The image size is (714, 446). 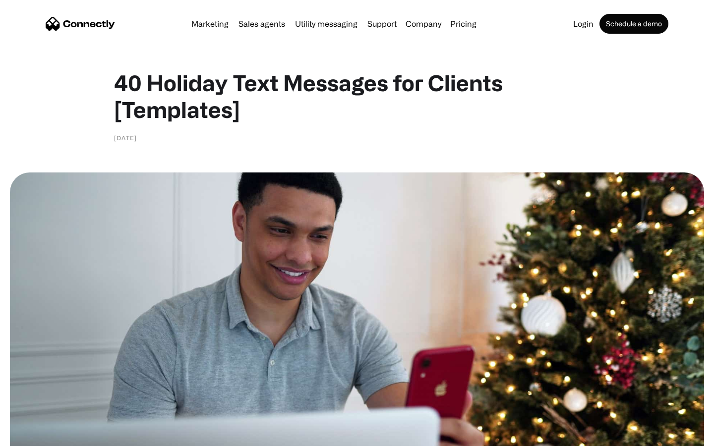 What do you see at coordinates (326, 24) in the screenshot?
I see `a: Utility messaging` at bounding box center [326, 24].